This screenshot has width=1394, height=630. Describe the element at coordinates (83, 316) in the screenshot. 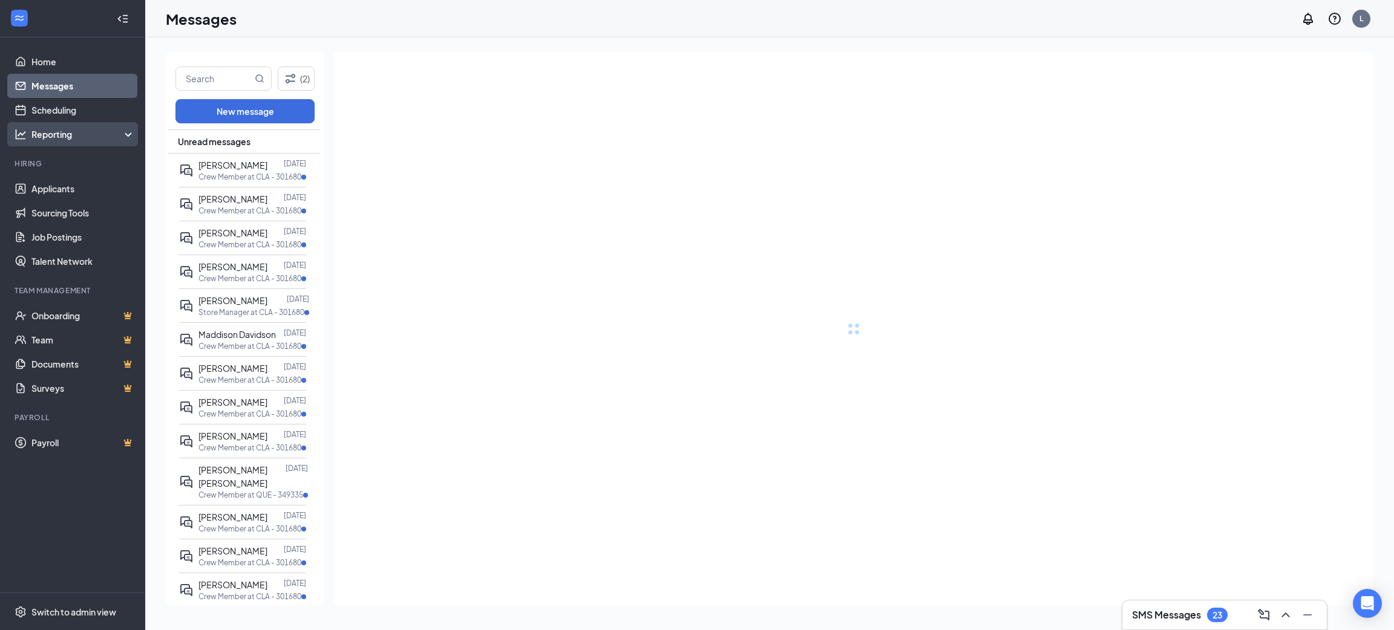

I see `a: OnboardingCrown` at that location.